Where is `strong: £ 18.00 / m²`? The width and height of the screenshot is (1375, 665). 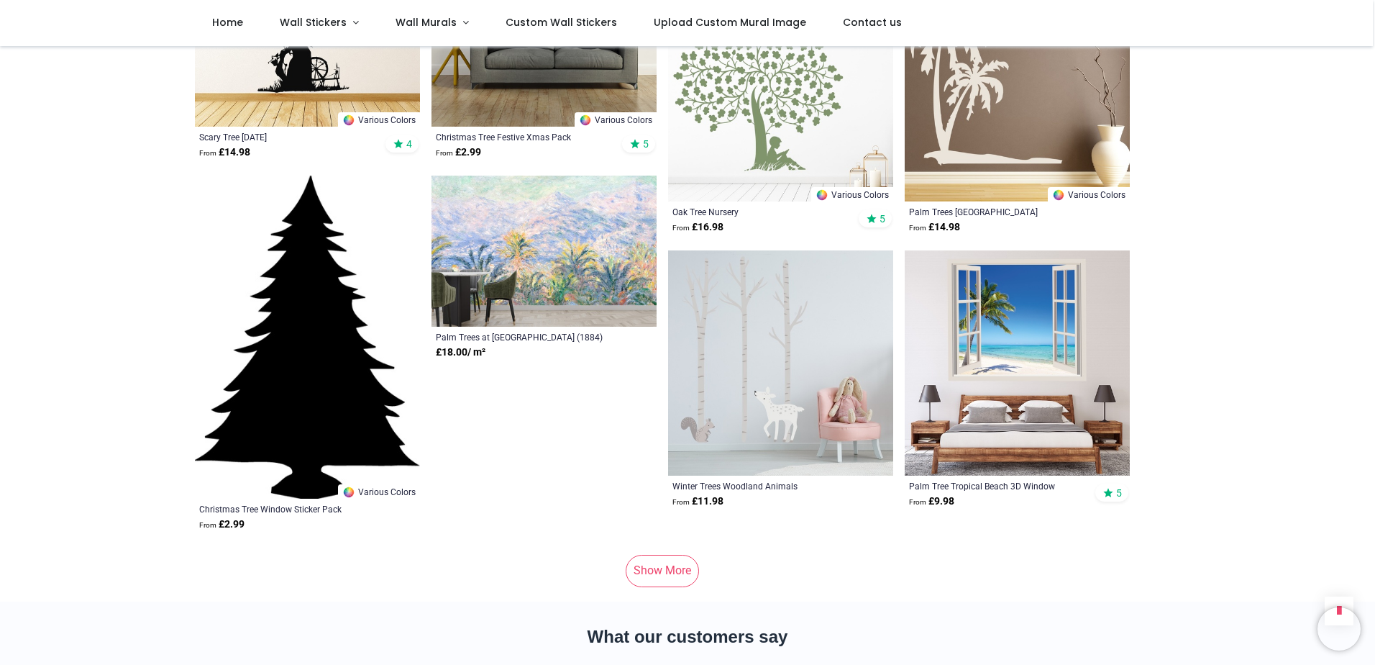 strong: £ 18.00 / m² is located at coordinates (460, 352).